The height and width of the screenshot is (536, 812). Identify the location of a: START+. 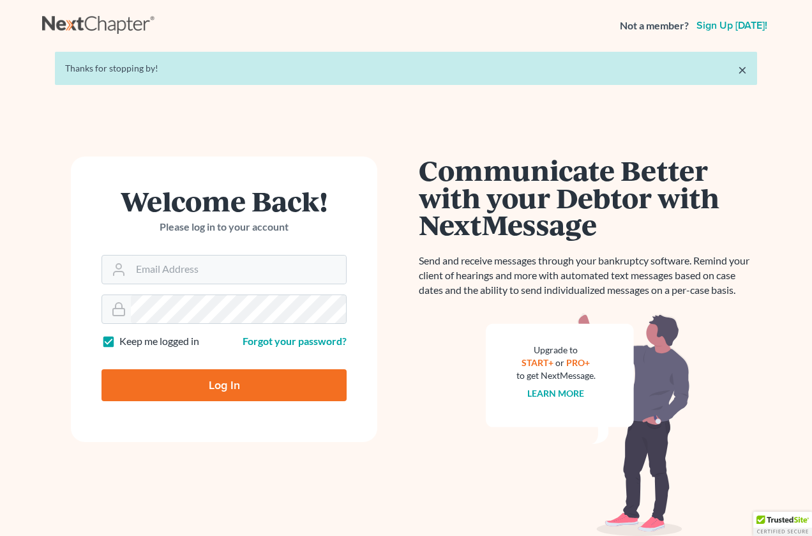
(538, 362).